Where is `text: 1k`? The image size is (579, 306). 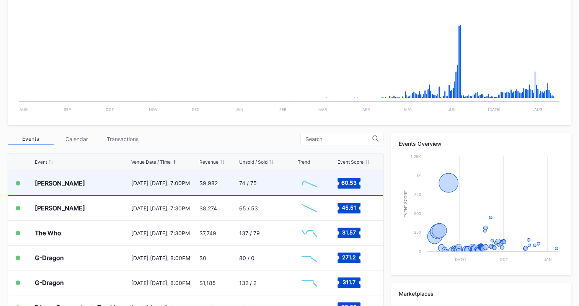 text: 1k is located at coordinates (419, 176).